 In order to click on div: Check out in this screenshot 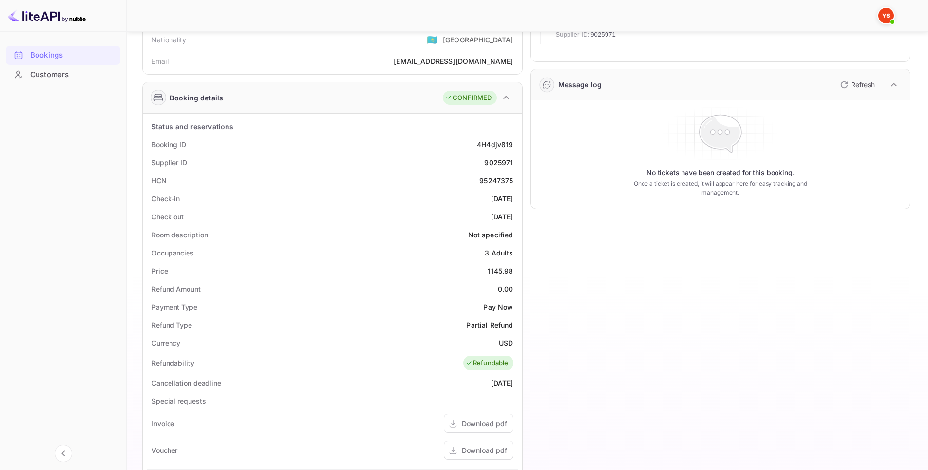, I will do `click(168, 216)`.